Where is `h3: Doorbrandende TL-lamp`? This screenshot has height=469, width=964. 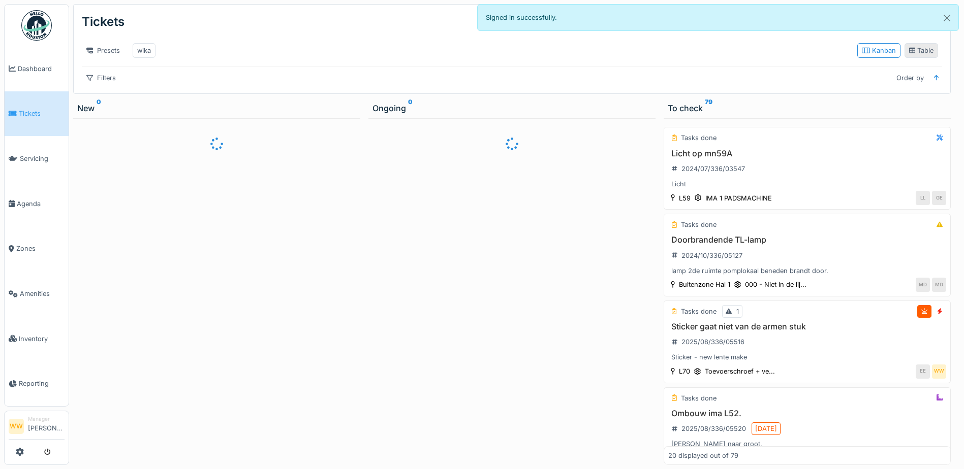 h3: Doorbrandende TL-lamp is located at coordinates (807, 240).